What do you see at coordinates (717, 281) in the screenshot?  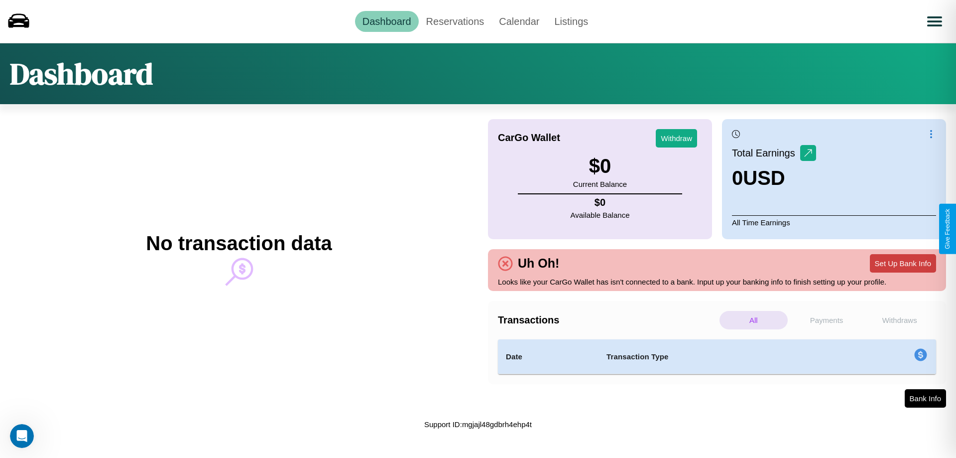 I see `p: Looks like your CarGo Wallet has isn't connected to a bank. Input up your banking info to finish ...` at bounding box center [717, 281].